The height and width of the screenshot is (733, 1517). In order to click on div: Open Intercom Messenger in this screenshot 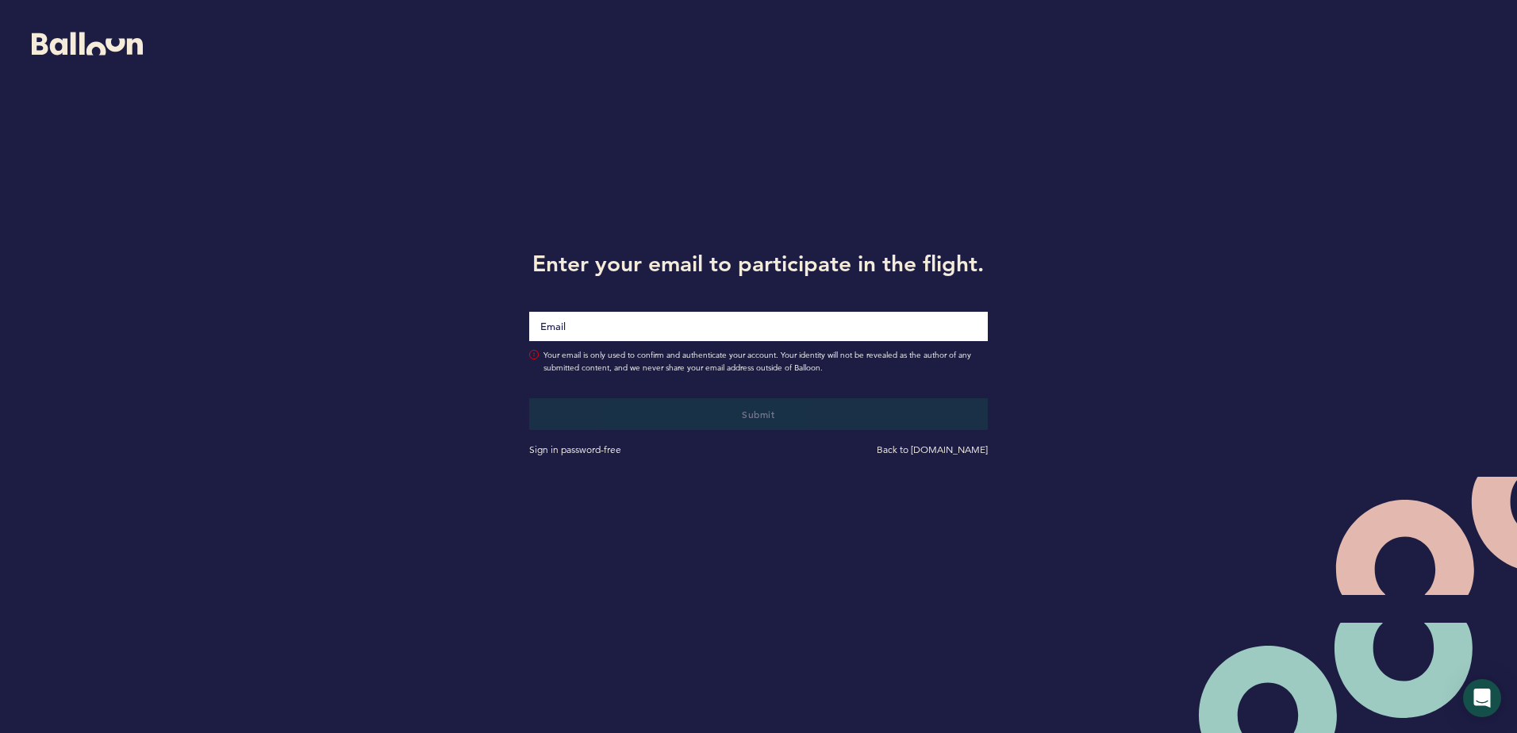, I will do `click(1482, 698)`.